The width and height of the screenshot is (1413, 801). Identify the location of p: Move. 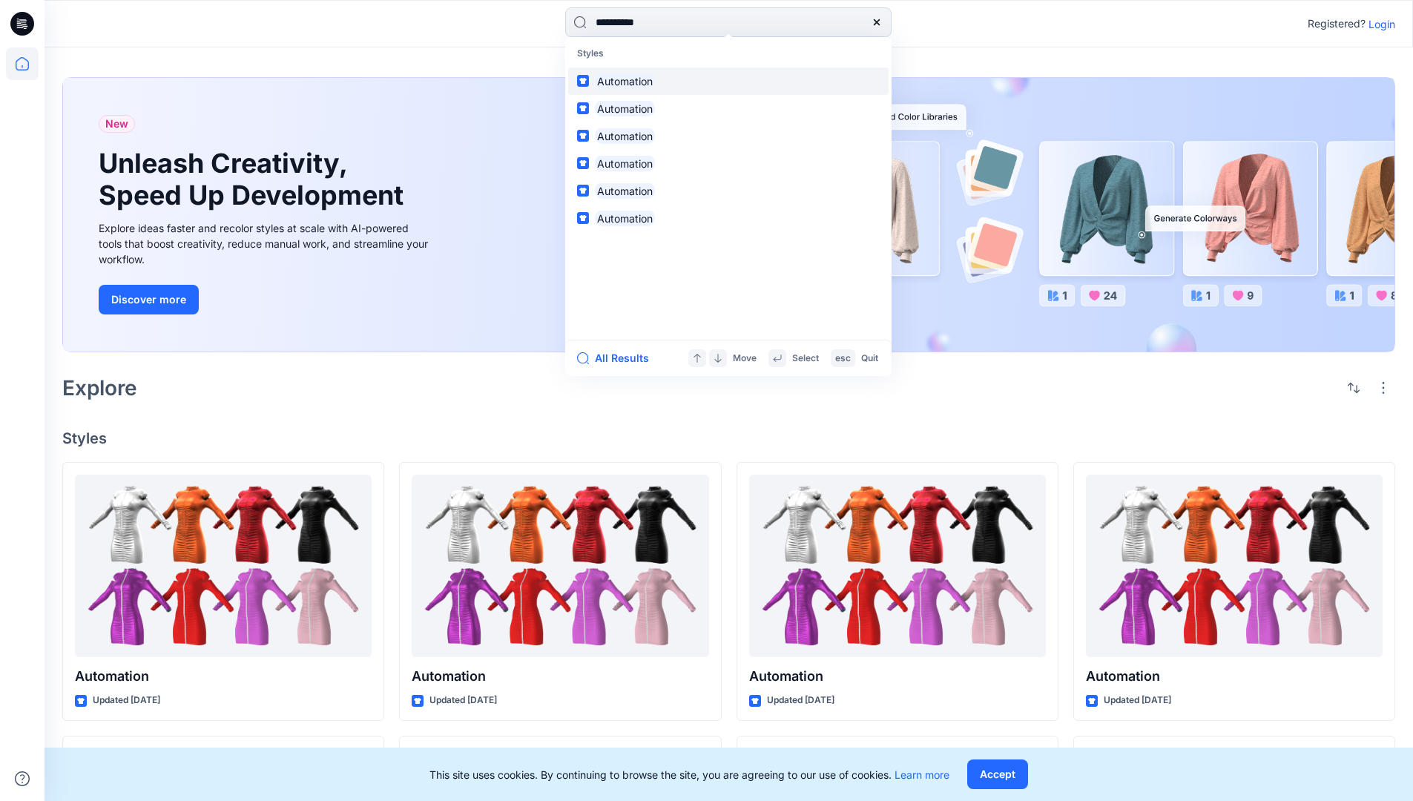
(745, 358).